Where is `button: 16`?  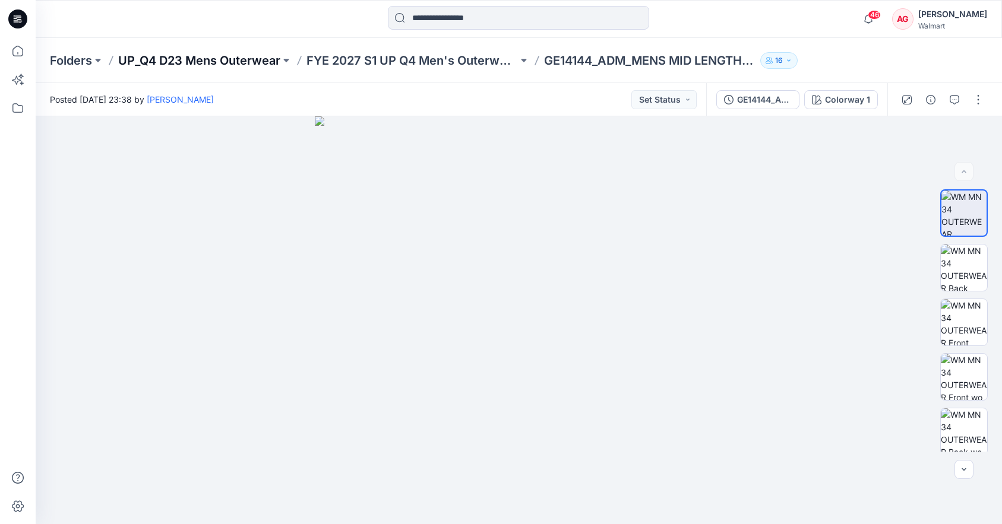
button: 16 is located at coordinates (778, 61).